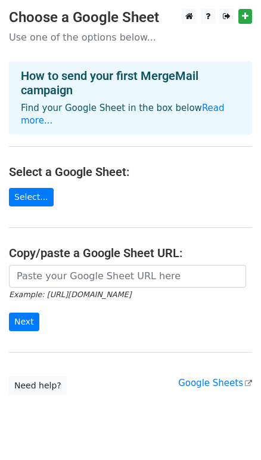  What do you see at coordinates (128, 276) in the screenshot?
I see `input: Paste your Google Sheet URL here` at bounding box center [128, 276].